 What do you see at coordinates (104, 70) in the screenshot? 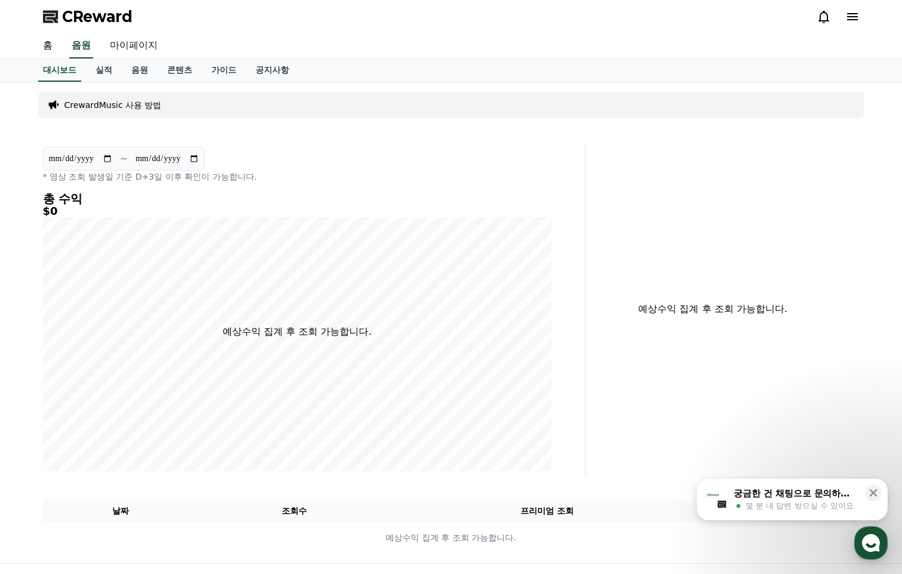
I see `a: 실적` at bounding box center [104, 70].